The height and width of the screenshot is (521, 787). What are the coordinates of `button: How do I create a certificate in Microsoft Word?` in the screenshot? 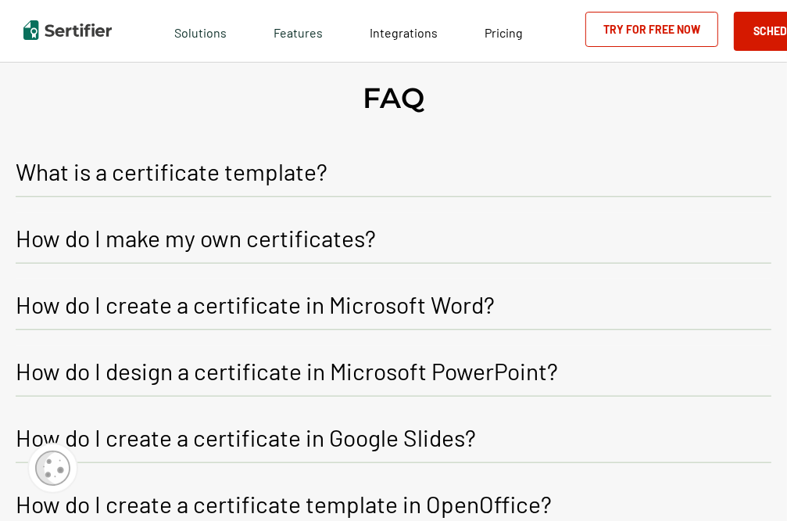 It's located at (393, 304).